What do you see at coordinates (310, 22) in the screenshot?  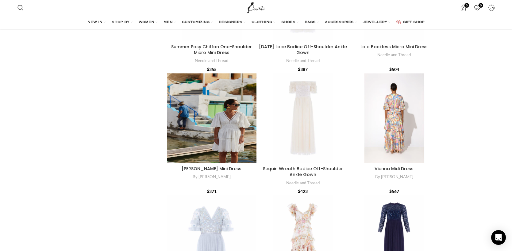 I see `span: BAGS` at bounding box center [310, 22].